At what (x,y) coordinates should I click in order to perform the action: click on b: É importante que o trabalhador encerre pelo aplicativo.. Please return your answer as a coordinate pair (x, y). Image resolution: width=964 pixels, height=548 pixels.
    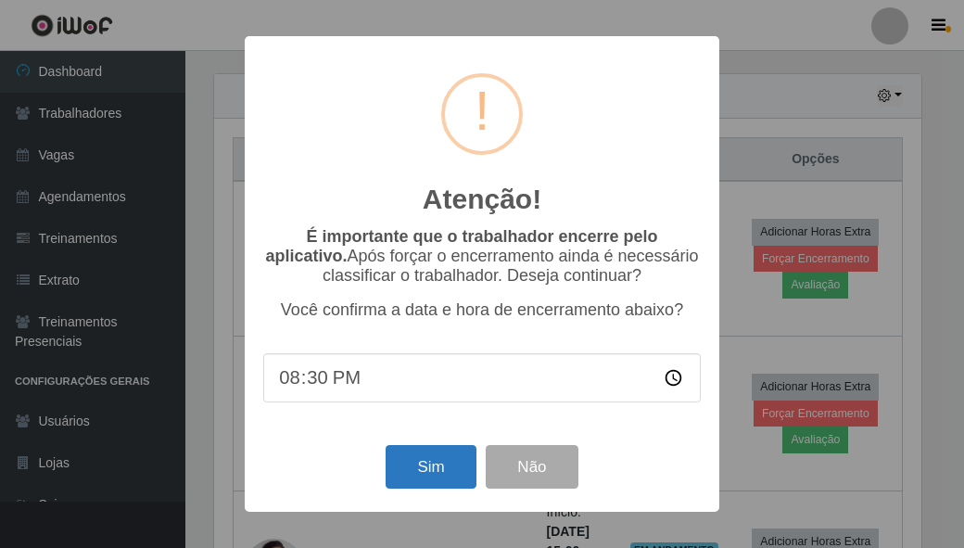
    Looking at the image, I should click on (461, 246).